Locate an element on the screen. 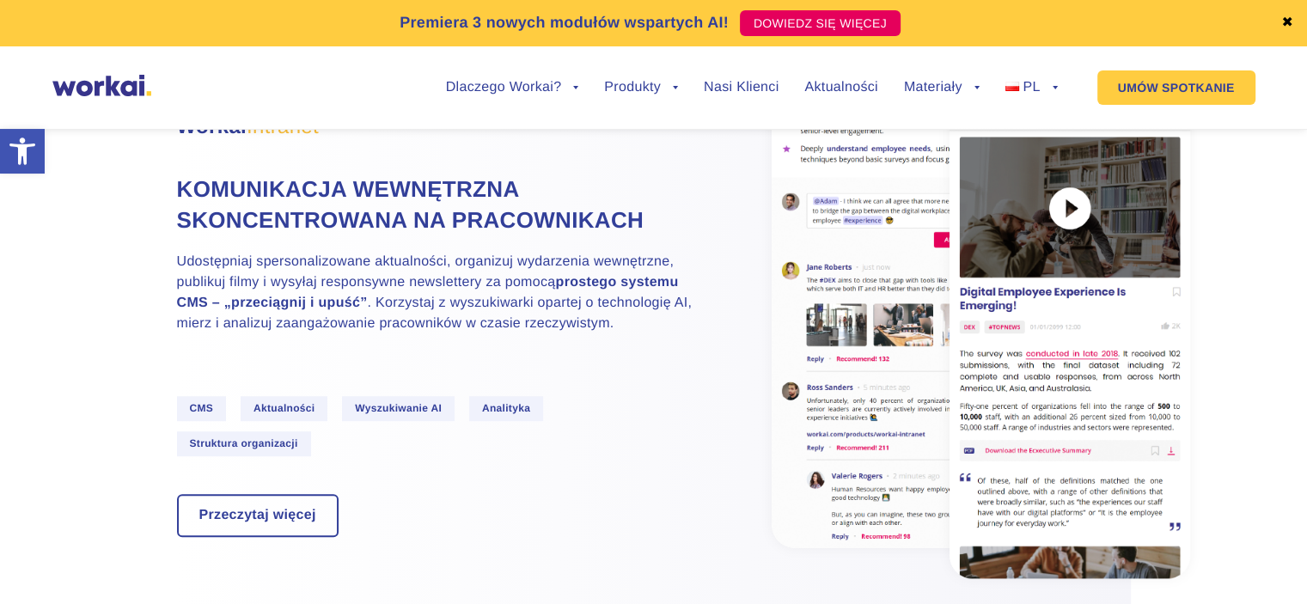 The image size is (1307, 604). h4: Komunikacja wewnętrzna skoncentrowana na pracownikach is located at coordinates (435, 204).